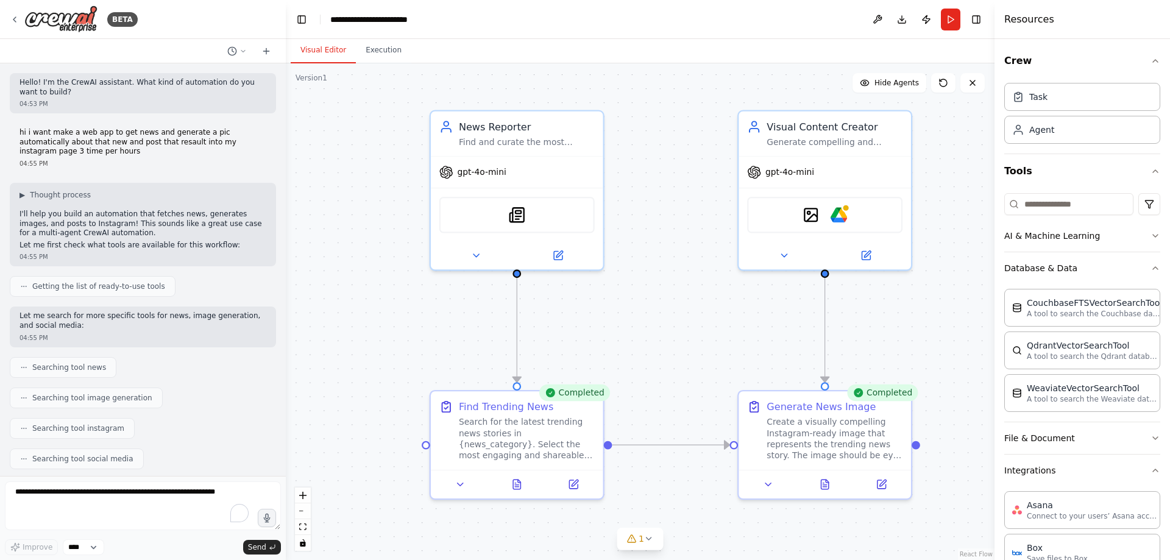 Image resolution: width=1170 pixels, height=560 pixels. Describe the element at coordinates (1082, 470) in the screenshot. I see `button: Integrations` at that location.